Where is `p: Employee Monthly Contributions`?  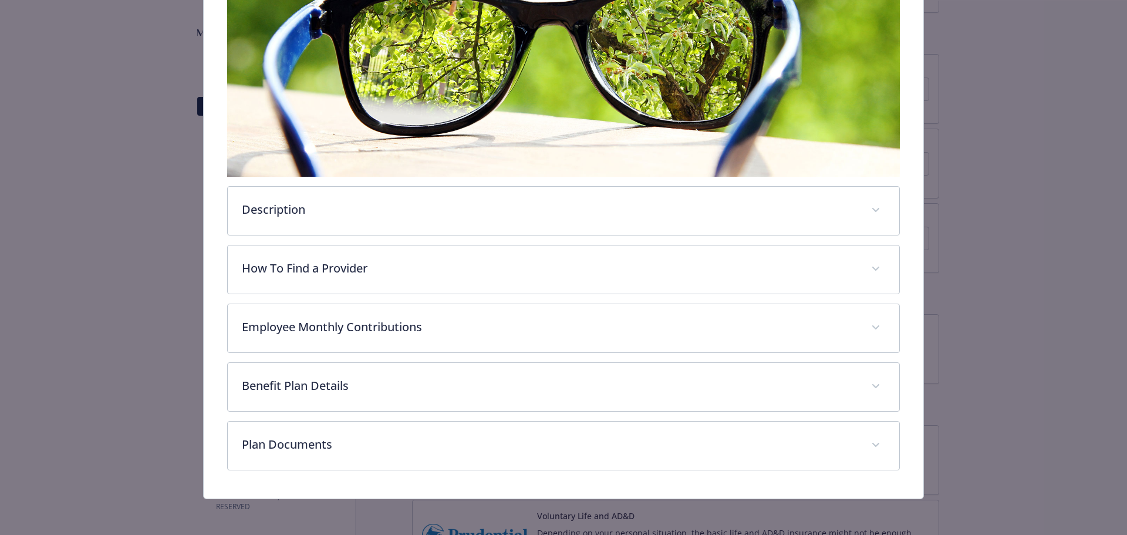
p: Employee Monthly Contributions is located at coordinates (549, 327).